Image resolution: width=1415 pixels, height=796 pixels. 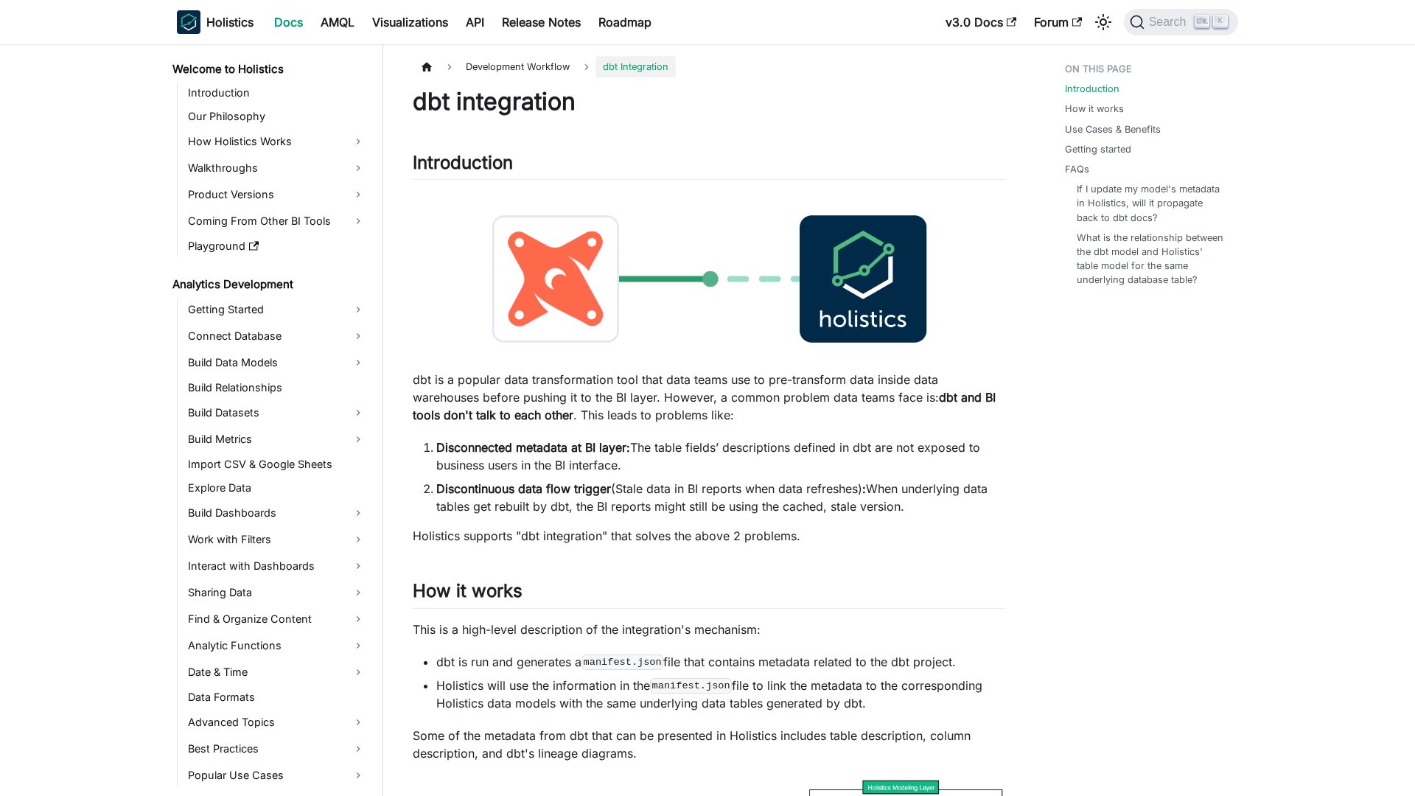 What do you see at coordinates (1113, 129) in the screenshot?
I see `a: Use Cases & Benefits` at bounding box center [1113, 129].